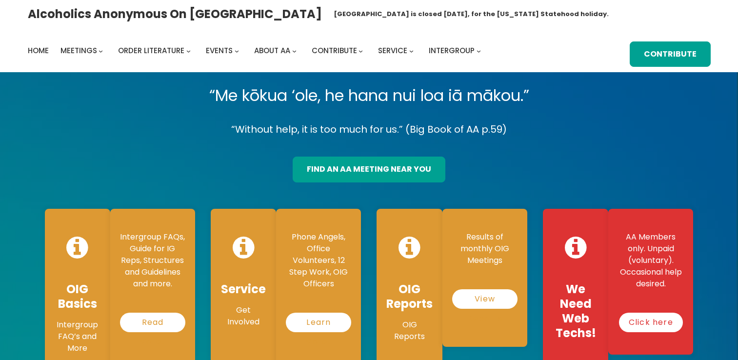  I want to click on h4: Service, so click(243, 289).